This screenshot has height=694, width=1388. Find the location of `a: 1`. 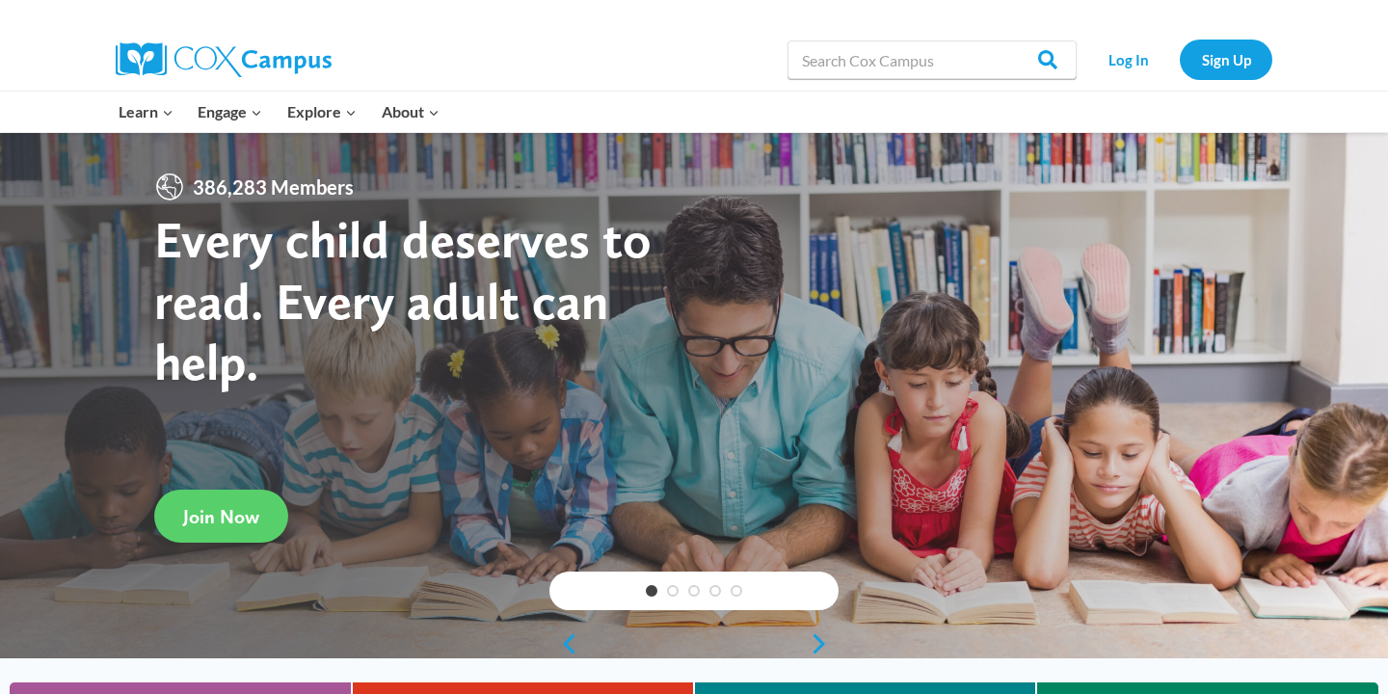

a: 1 is located at coordinates (652, 591).